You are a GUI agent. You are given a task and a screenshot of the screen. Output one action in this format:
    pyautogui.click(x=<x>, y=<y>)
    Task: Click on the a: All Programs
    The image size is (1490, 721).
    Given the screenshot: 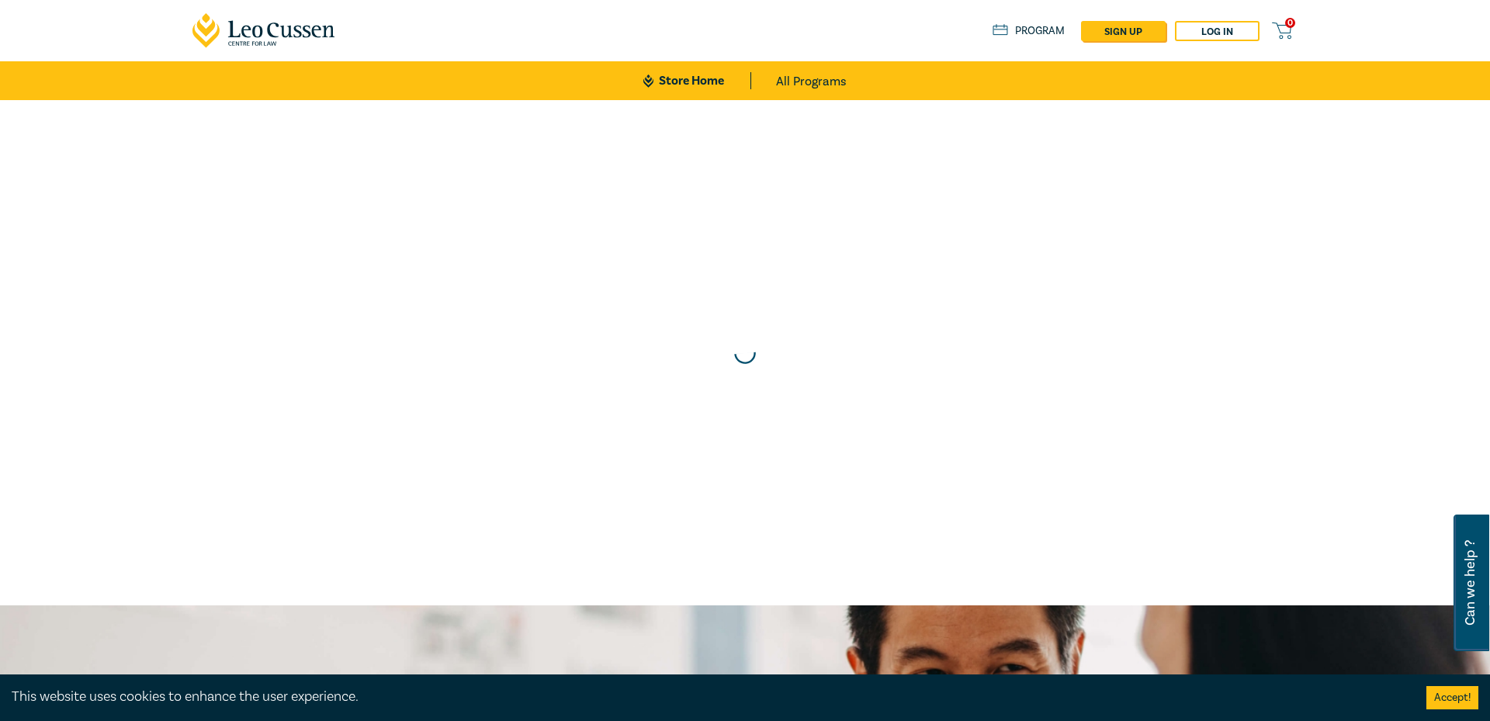 What is the action you would take?
    pyautogui.click(x=811, y=81)
    